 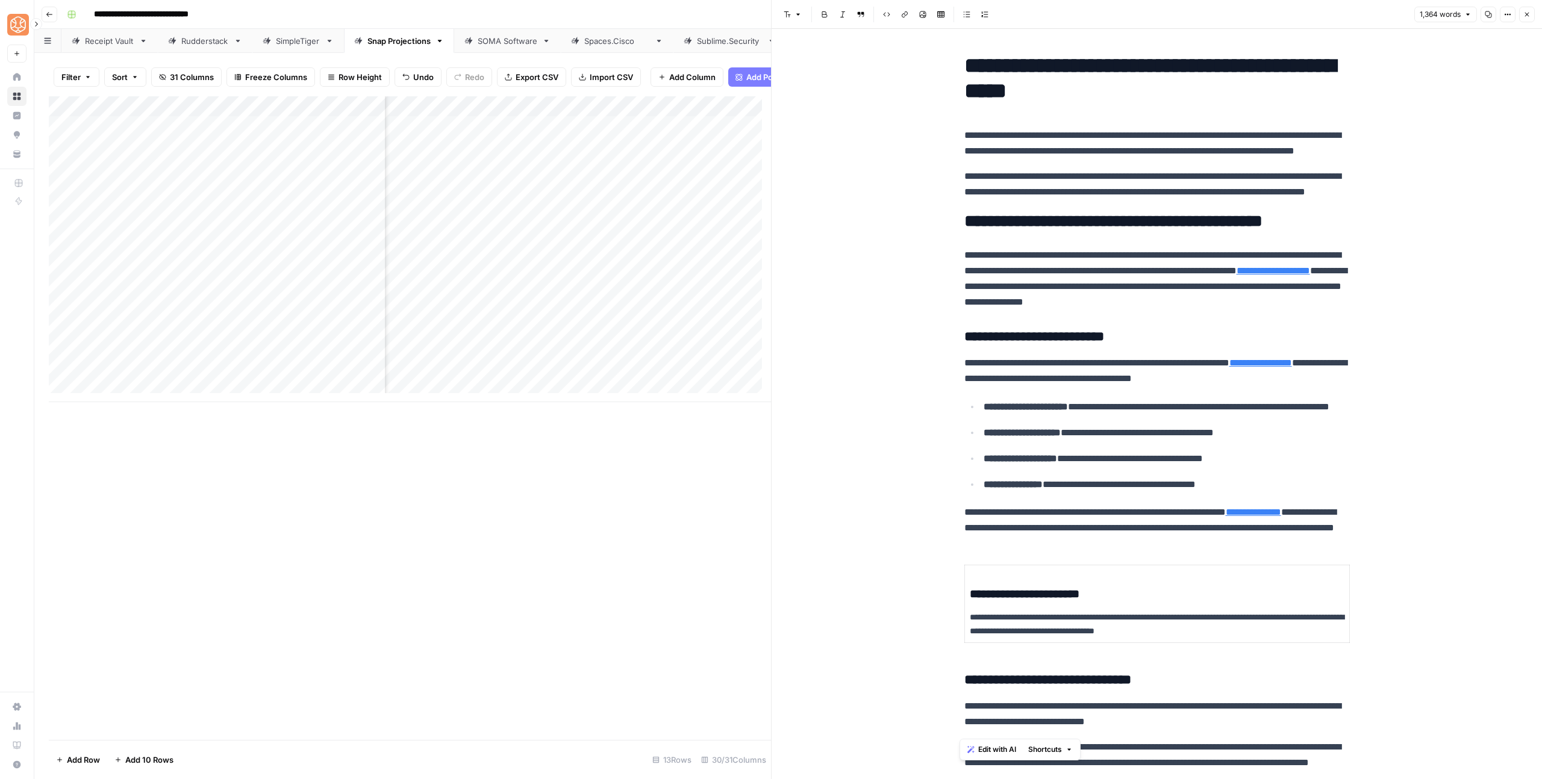 I want to click on span: Export CSV, so click(x=537, y=77).